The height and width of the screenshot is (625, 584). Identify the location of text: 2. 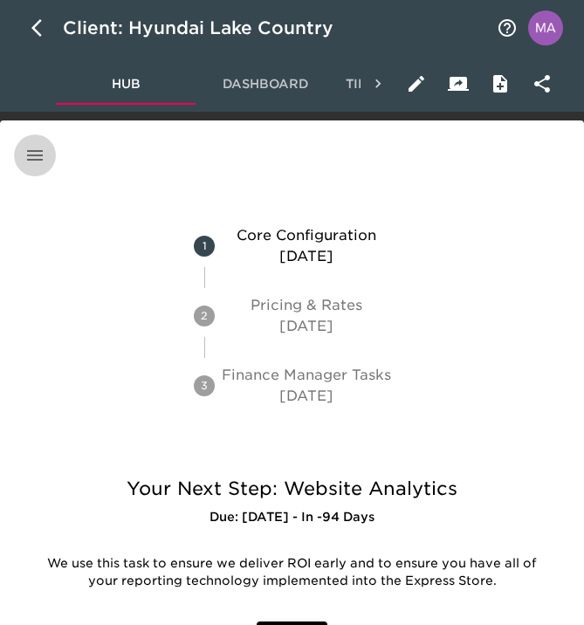
(204, 315).